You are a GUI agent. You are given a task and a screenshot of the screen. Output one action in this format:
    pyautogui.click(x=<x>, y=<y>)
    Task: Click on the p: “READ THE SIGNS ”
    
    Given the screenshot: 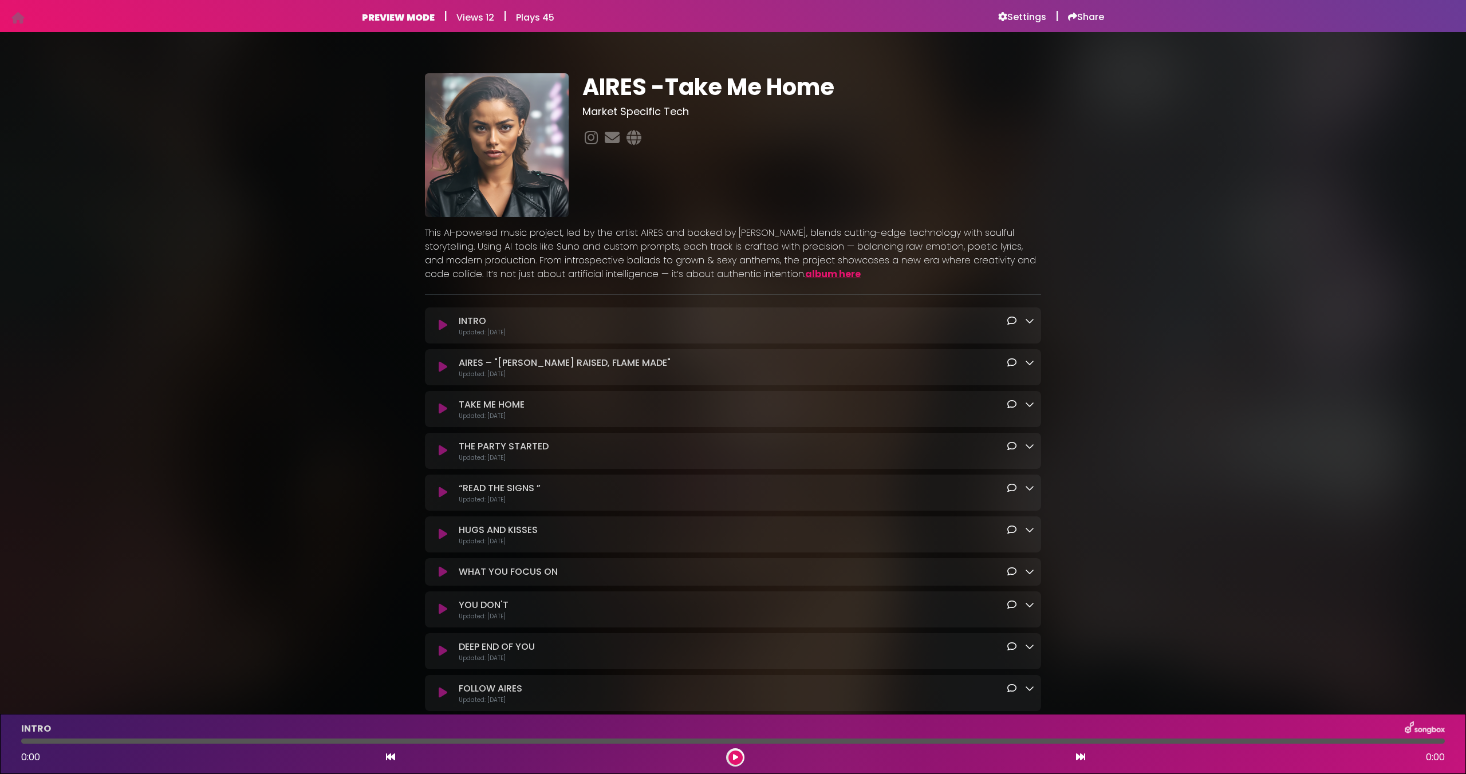 What is the action you would take?
    pyautogui.click(x=499, y=489)
    